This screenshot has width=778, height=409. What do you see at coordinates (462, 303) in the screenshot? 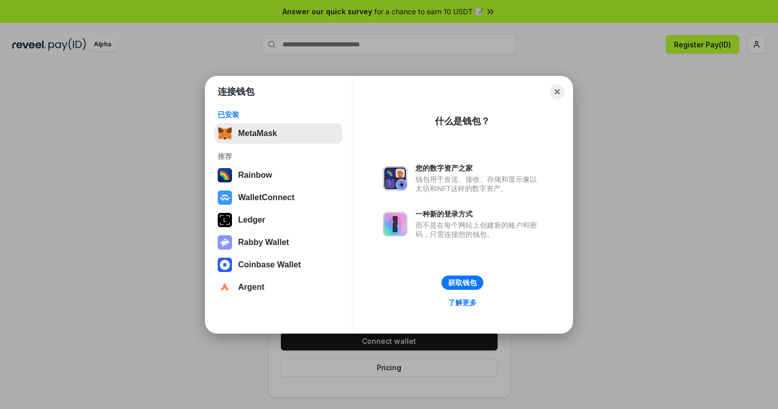
I see `a: 了解更多` at bounding box center [462, 303].